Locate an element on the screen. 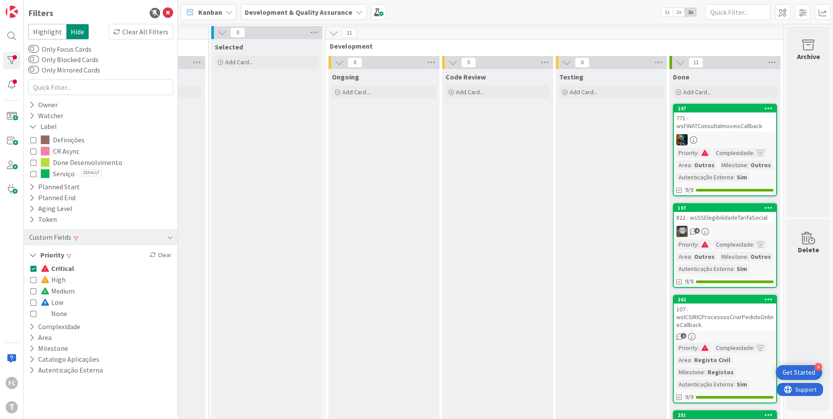 The width and height of the screenshot is (833, 419). div: Archive is located at coordinates (809, 56).